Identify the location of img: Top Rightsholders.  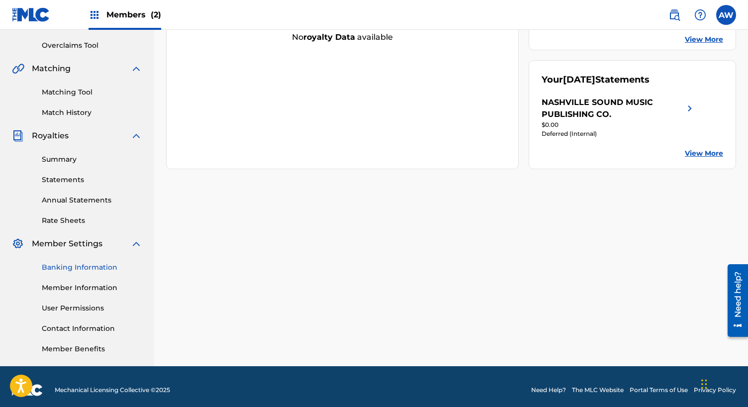
(94, 15).